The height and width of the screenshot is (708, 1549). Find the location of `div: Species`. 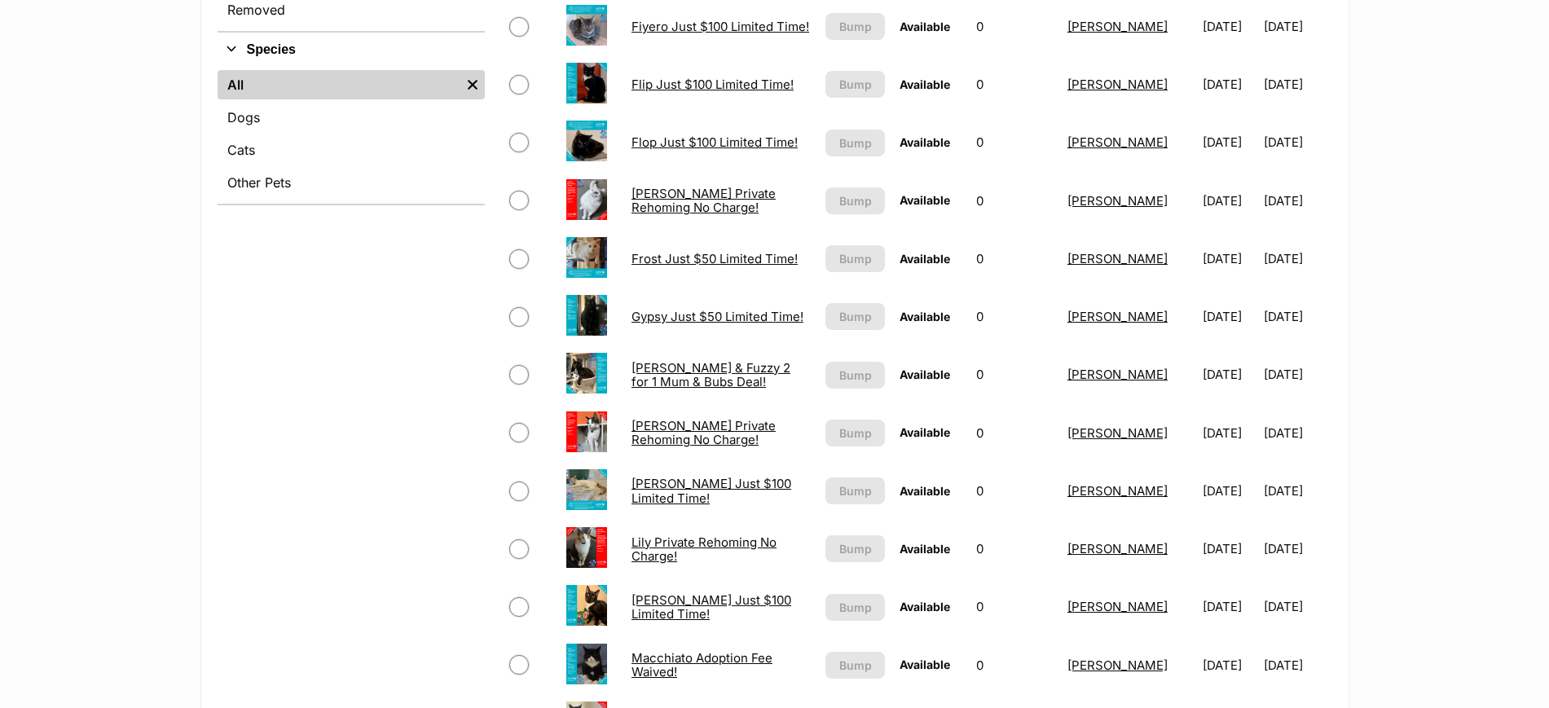

div: Species is located at coordinates (351, 135).